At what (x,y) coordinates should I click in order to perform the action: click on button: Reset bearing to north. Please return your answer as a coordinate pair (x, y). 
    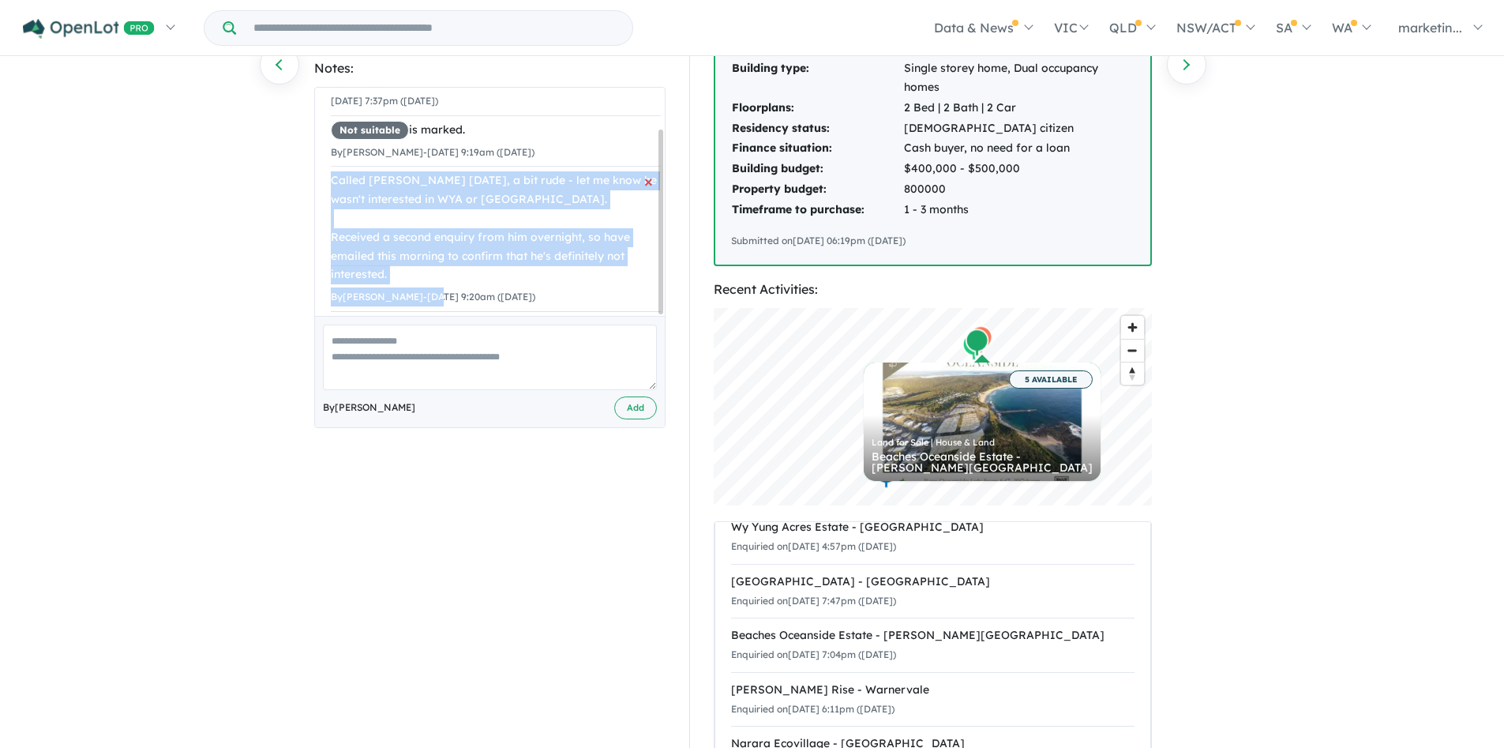
    Looking at the image, I should click on (1132, 373).